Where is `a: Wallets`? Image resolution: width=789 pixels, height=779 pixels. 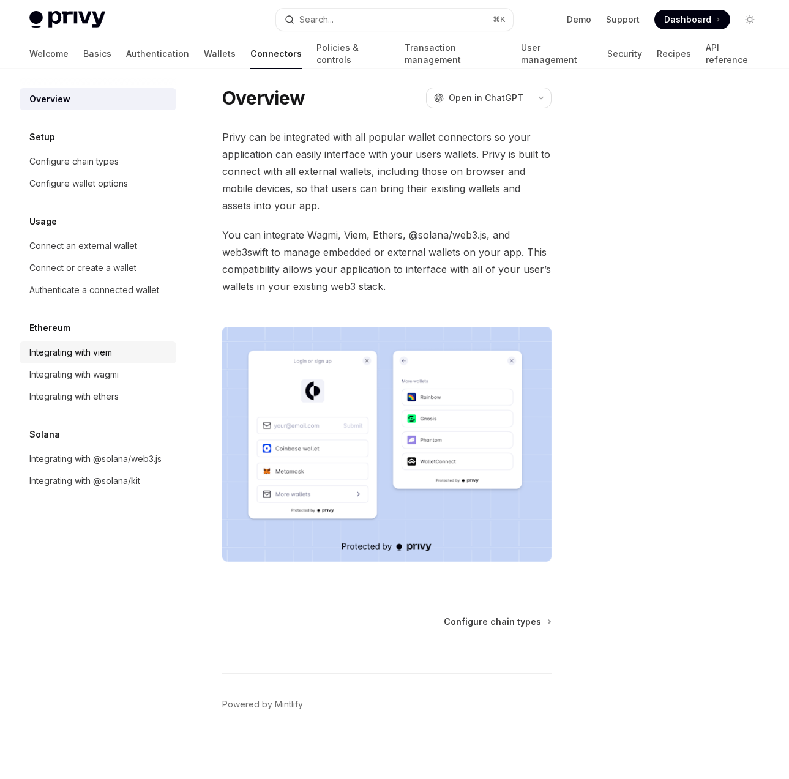
a: Wallets is located at coordinates (220, 54).